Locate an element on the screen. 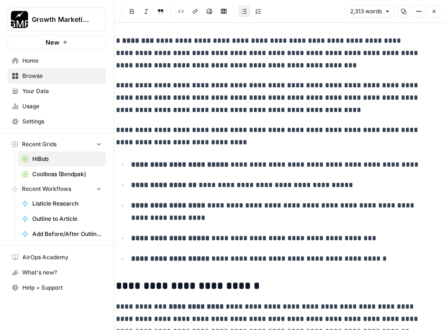 The image size is (446, 330). span: Settings is located at coordinates (62, 121).